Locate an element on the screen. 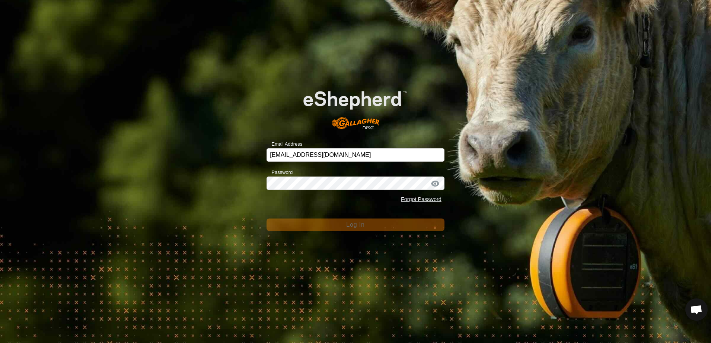 The width and height of the screenshot is (711, 343). div: Open chat is located at coordinates (696, 310).